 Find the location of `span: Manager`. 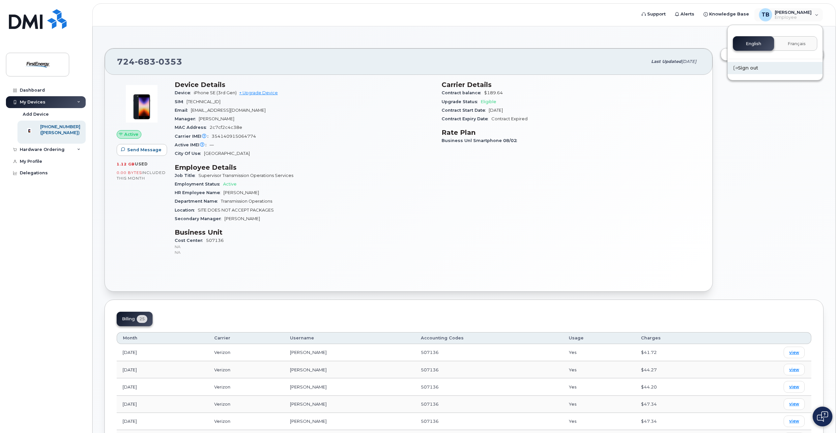

span: Manager is located at coordinates (187, 119).